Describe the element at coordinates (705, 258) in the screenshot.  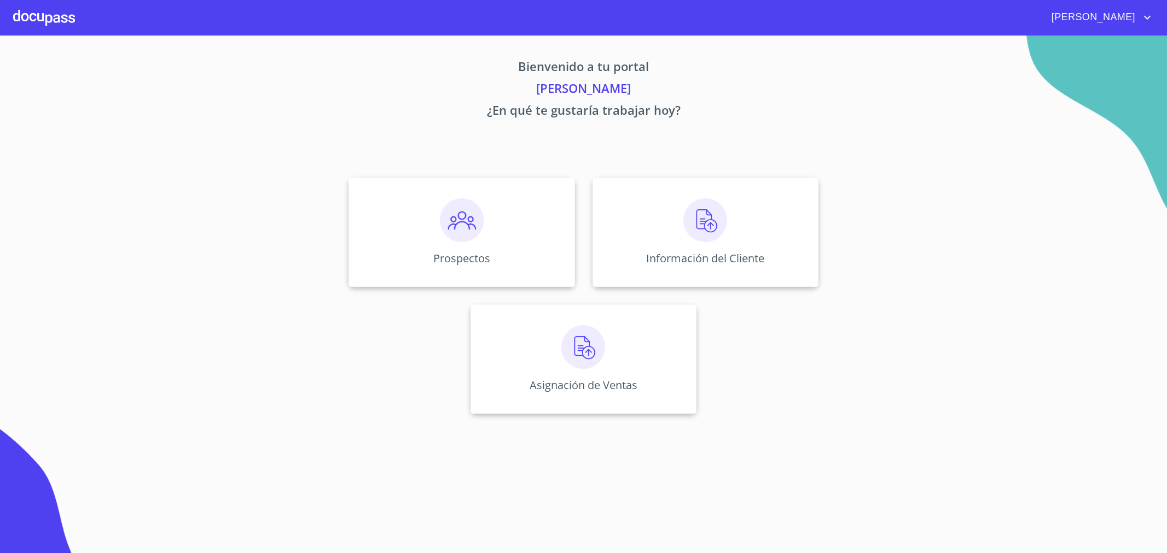
I see `p: Información del Cliente` at that location.